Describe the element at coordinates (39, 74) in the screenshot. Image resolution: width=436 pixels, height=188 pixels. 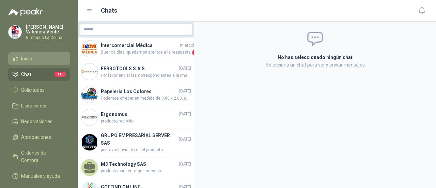
I see `a: Chat116` at that location.